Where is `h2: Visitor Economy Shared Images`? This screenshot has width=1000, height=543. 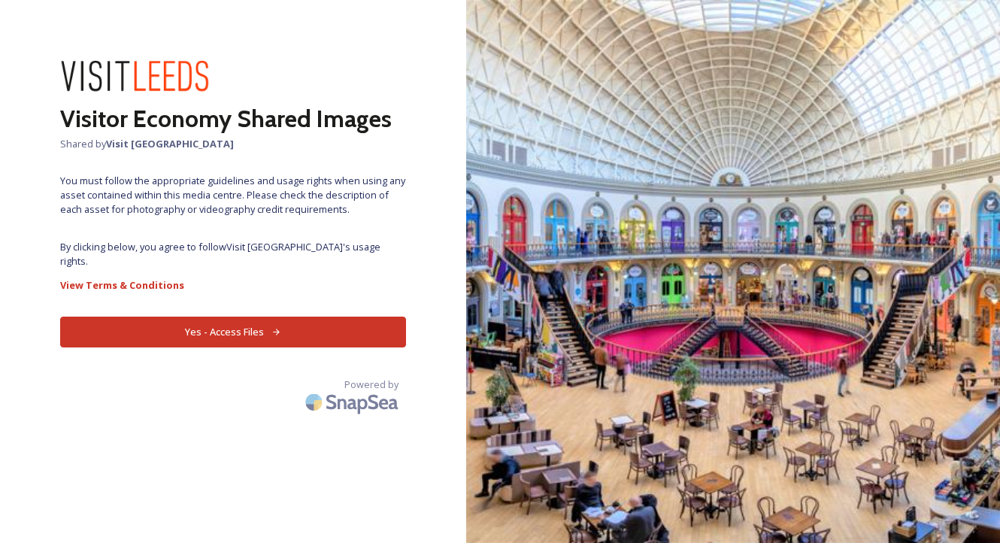
h2: Visitor Economy Shared Images is located at coordinates (233, 119).